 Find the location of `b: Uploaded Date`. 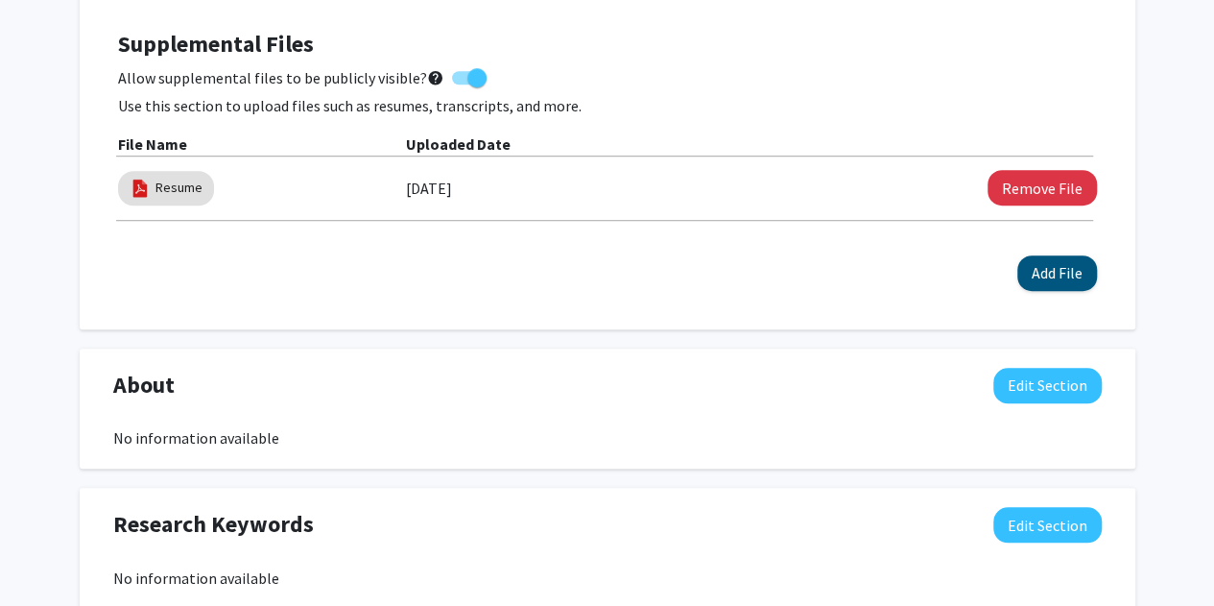

b: Uploaded Date is located at coordinates (458, 144).